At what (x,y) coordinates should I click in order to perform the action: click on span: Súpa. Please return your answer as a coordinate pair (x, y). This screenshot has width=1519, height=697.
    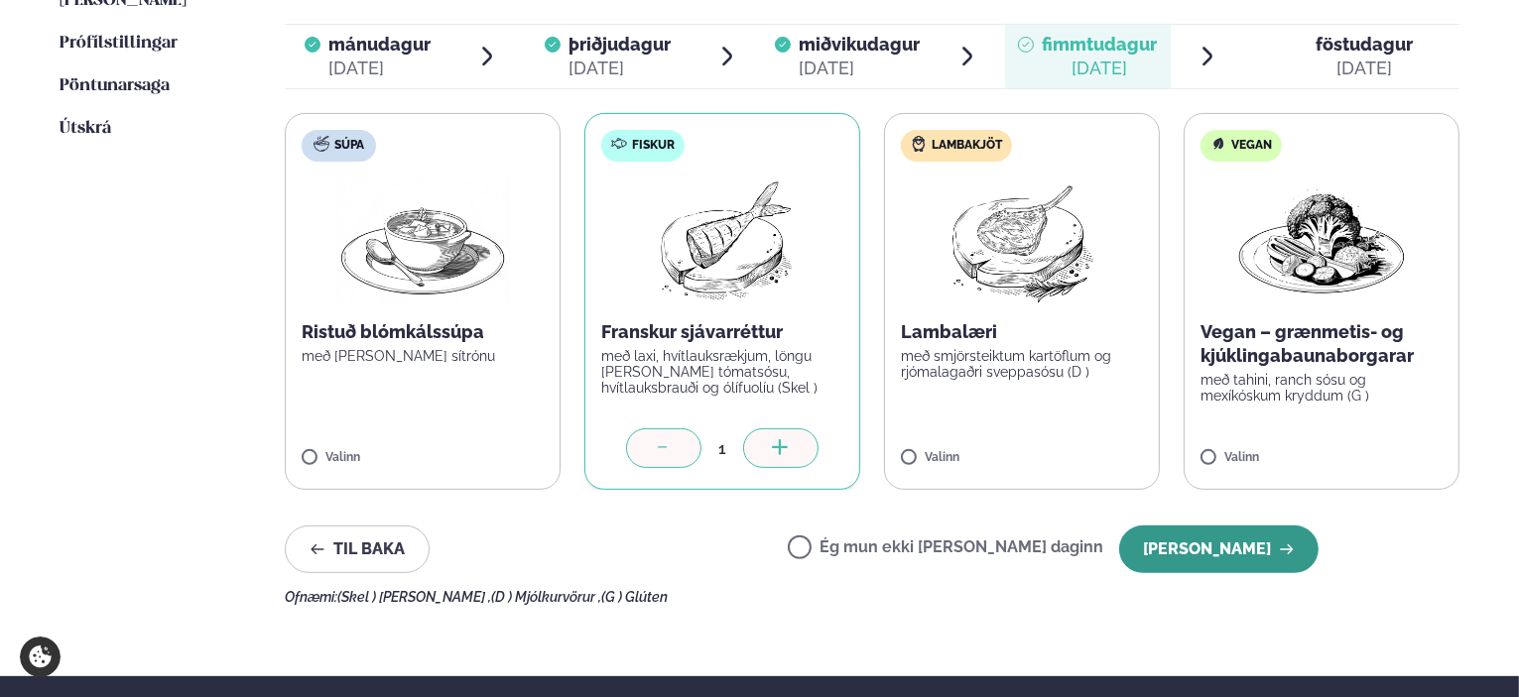
    Looking at the image, I should click on (349, 146).